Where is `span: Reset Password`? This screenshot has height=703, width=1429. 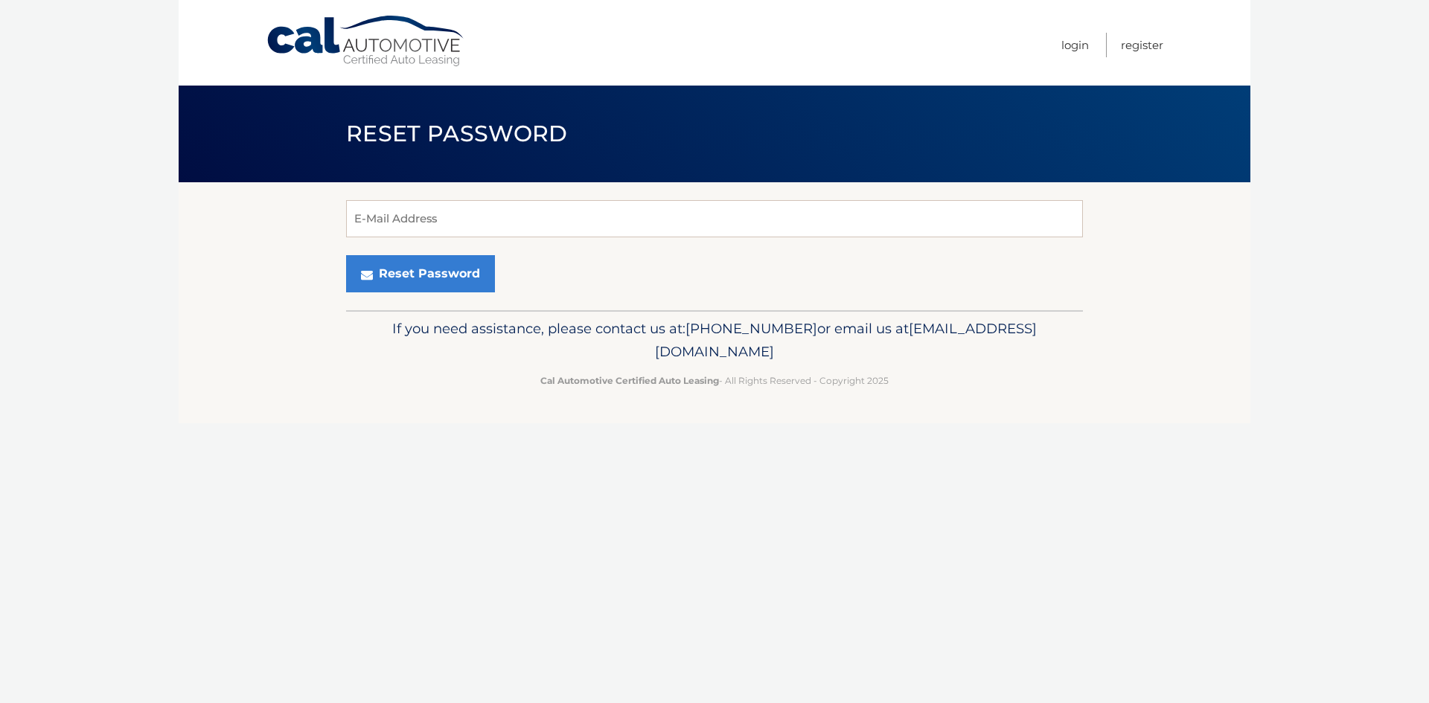 span: Reset Password is located at coordinates (456, 133).